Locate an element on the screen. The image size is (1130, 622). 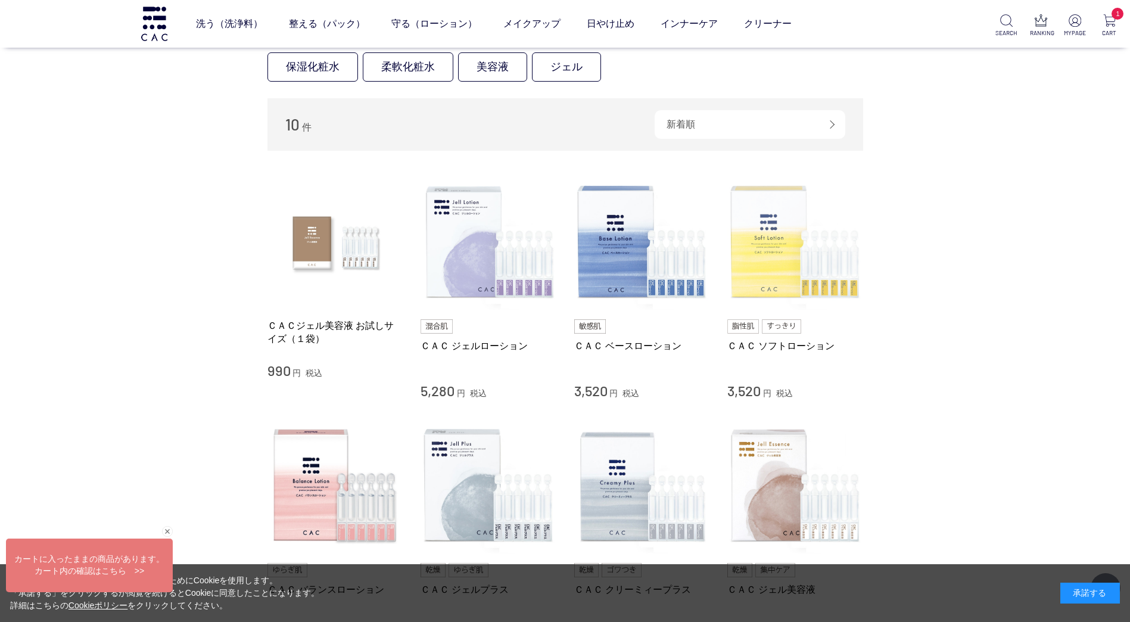
img: 集中ケア is located at coordinates (776, 570).